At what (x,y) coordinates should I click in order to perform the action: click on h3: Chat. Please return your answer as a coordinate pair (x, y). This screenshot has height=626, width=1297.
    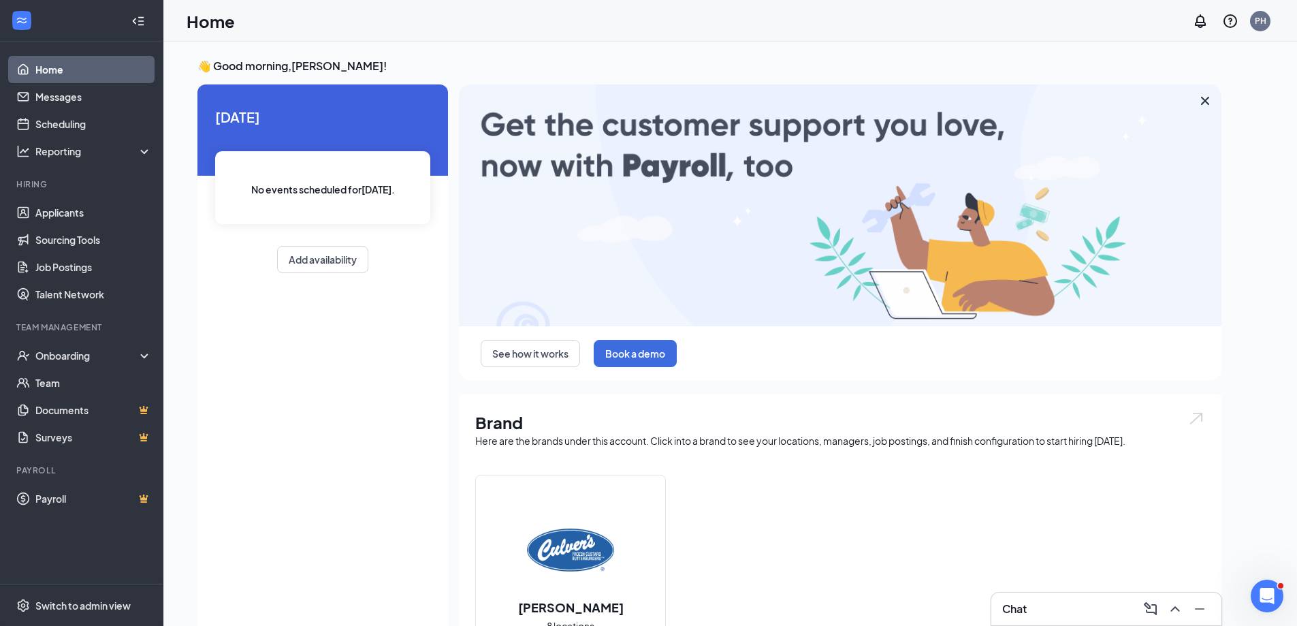
    Looking at the image, I should click on (1015, 609).